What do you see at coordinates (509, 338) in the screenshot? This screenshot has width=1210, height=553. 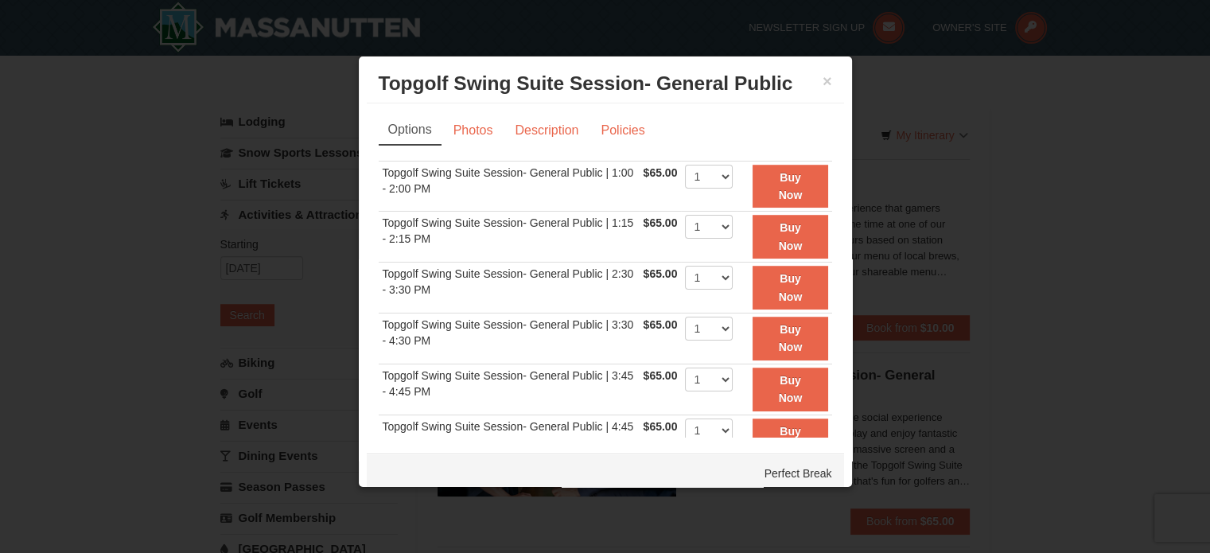 I see `td: Topgolf Swing Suite Session- General Public | 3:30 - 4:30 PM` at bounding box center [509, 338].